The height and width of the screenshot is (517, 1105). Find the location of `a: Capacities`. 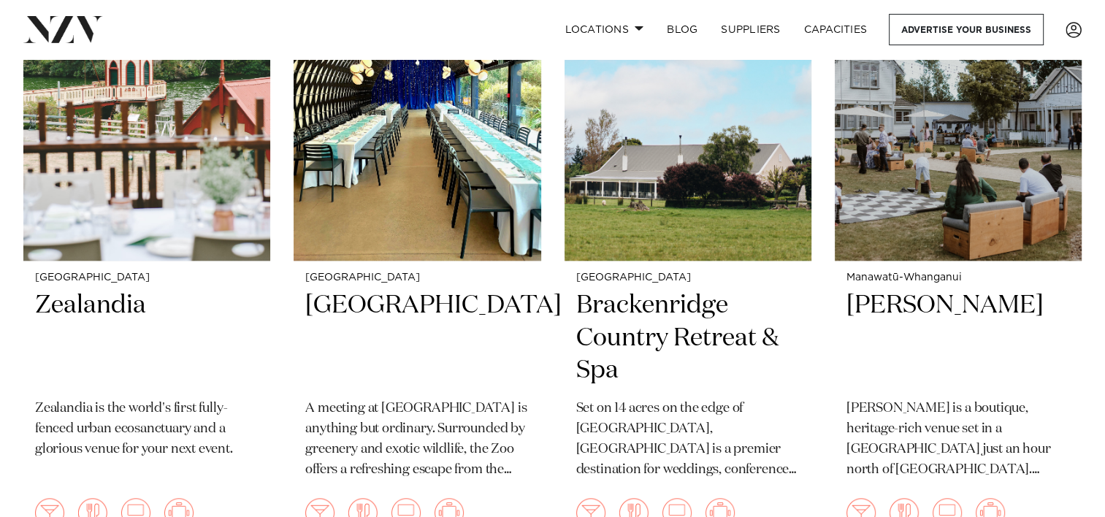

a: Capacities is located at coordinates (836, 29).